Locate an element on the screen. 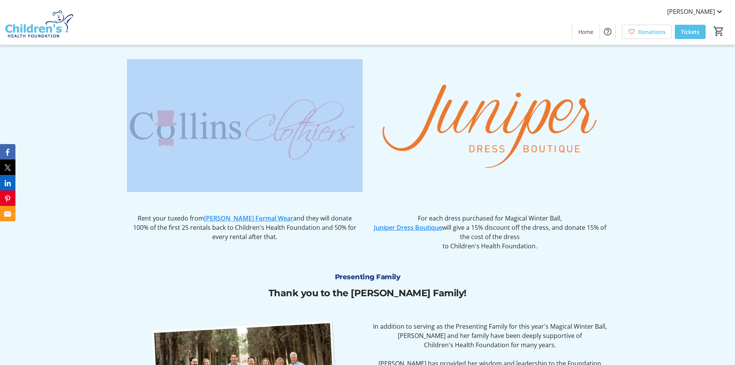  p: 100% of the first 25 rentals back to Children's Health Foundation and 50% for every rental after ... is located at coordinates (245, 232).